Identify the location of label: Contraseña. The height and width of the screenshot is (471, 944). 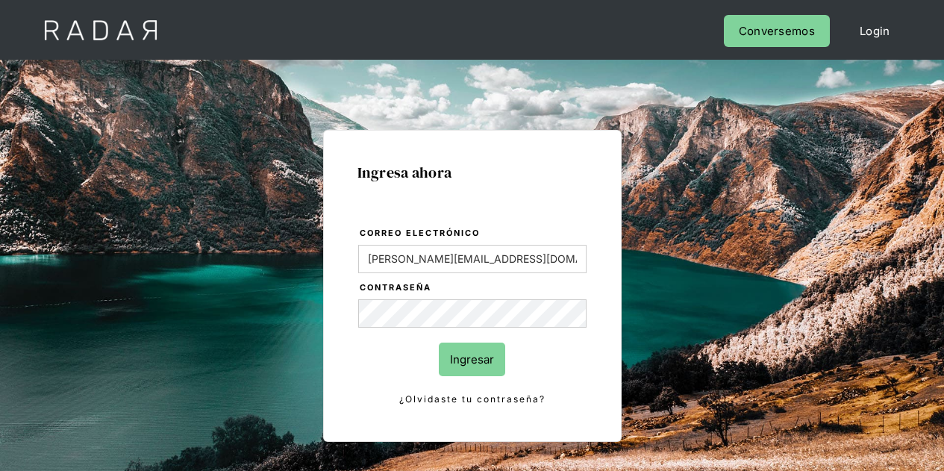
(473, 288).